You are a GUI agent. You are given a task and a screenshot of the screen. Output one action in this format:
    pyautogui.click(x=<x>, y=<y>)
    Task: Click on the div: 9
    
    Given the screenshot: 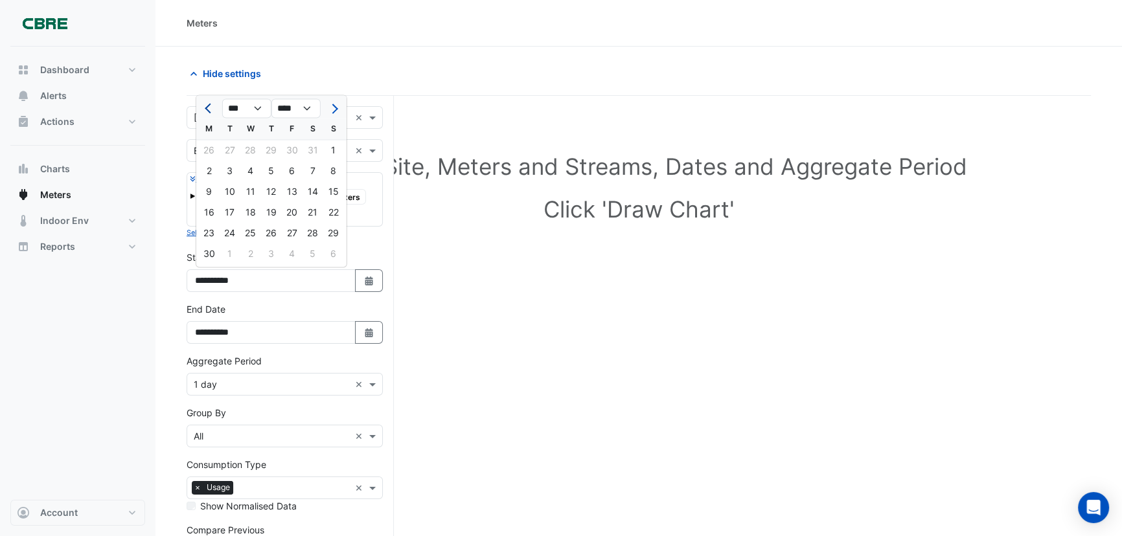 What is the action you would take?
    pyautogui.click(x=209, y=192)
    